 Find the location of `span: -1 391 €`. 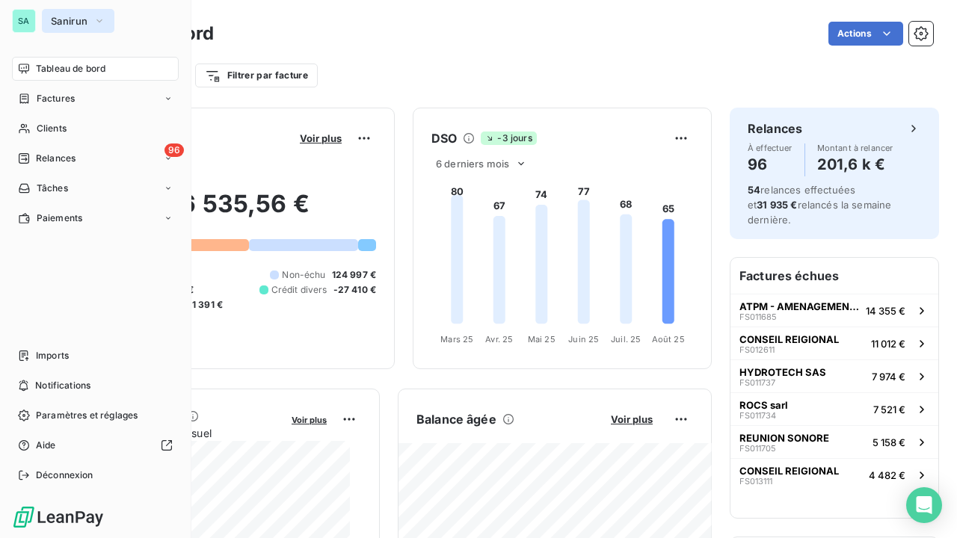

span: -1 391 € is located at coordinates (205, 305).